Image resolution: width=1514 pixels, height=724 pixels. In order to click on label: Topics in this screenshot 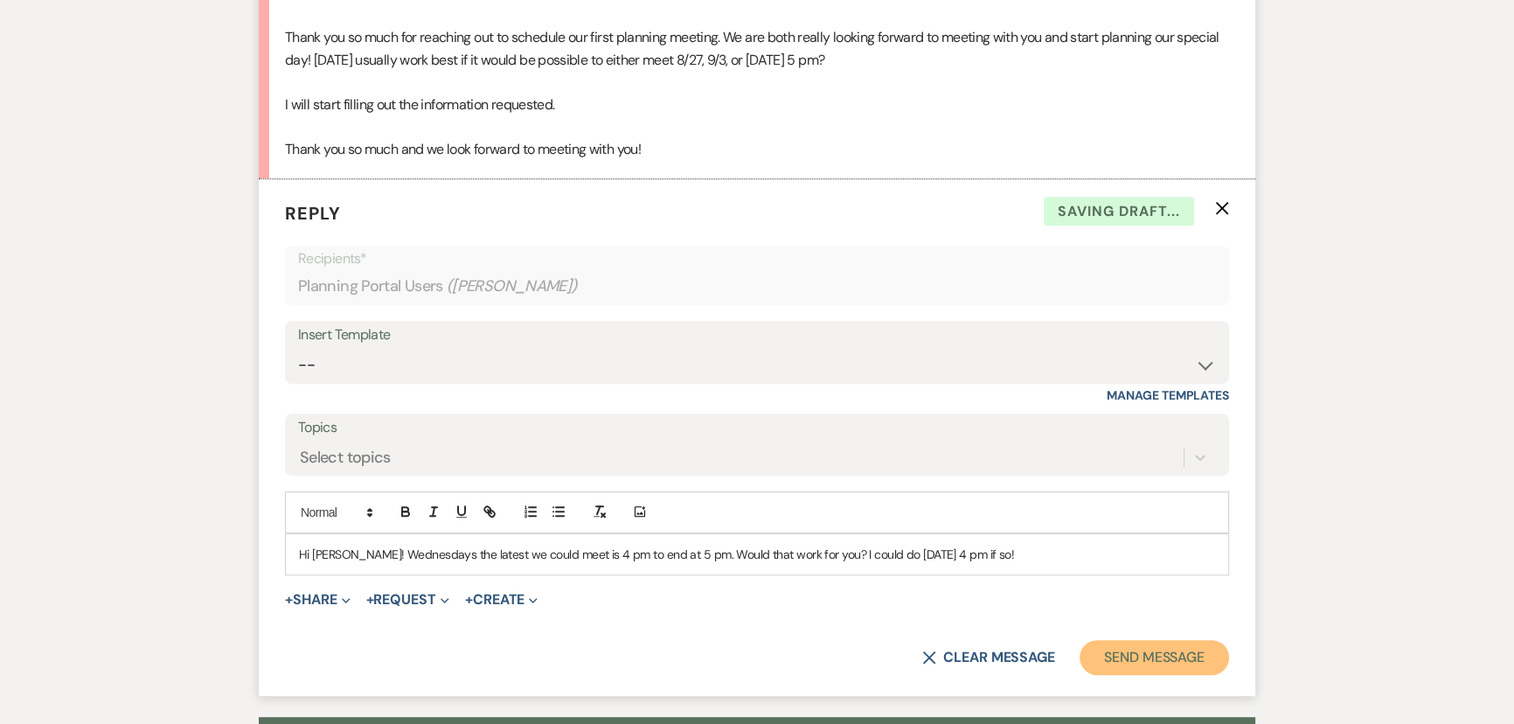, I will do `click(757, 427)`.